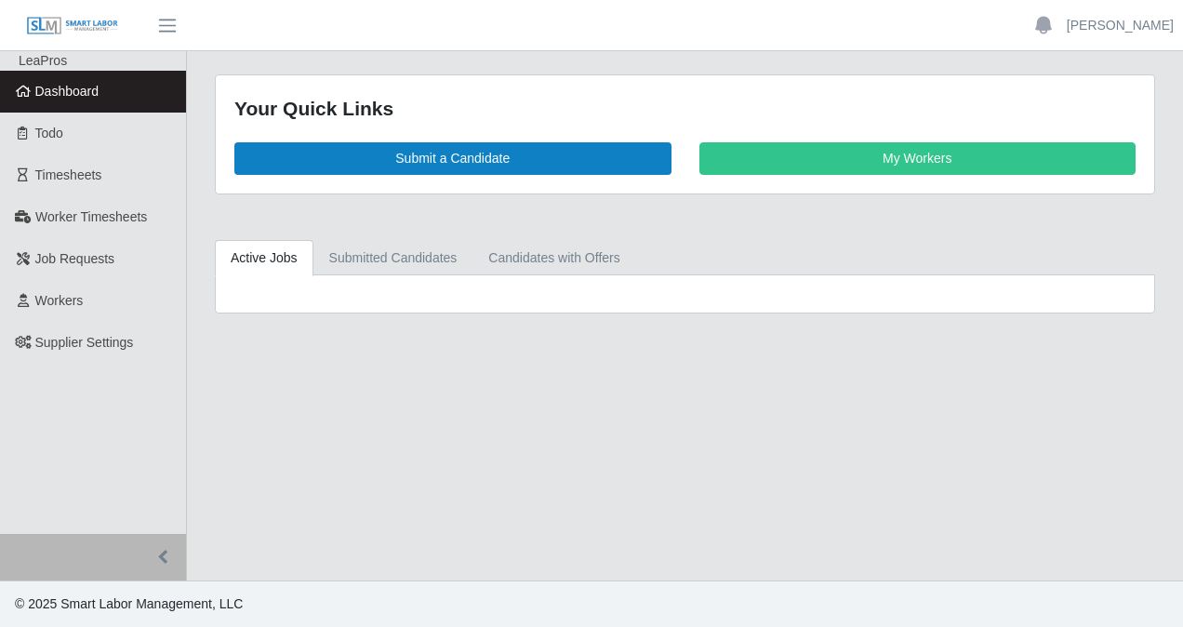 The image size is (1183, 627). Describe the element at coordinates (69, 175) in the screenshot. I see `span: Timesheets` at that location.